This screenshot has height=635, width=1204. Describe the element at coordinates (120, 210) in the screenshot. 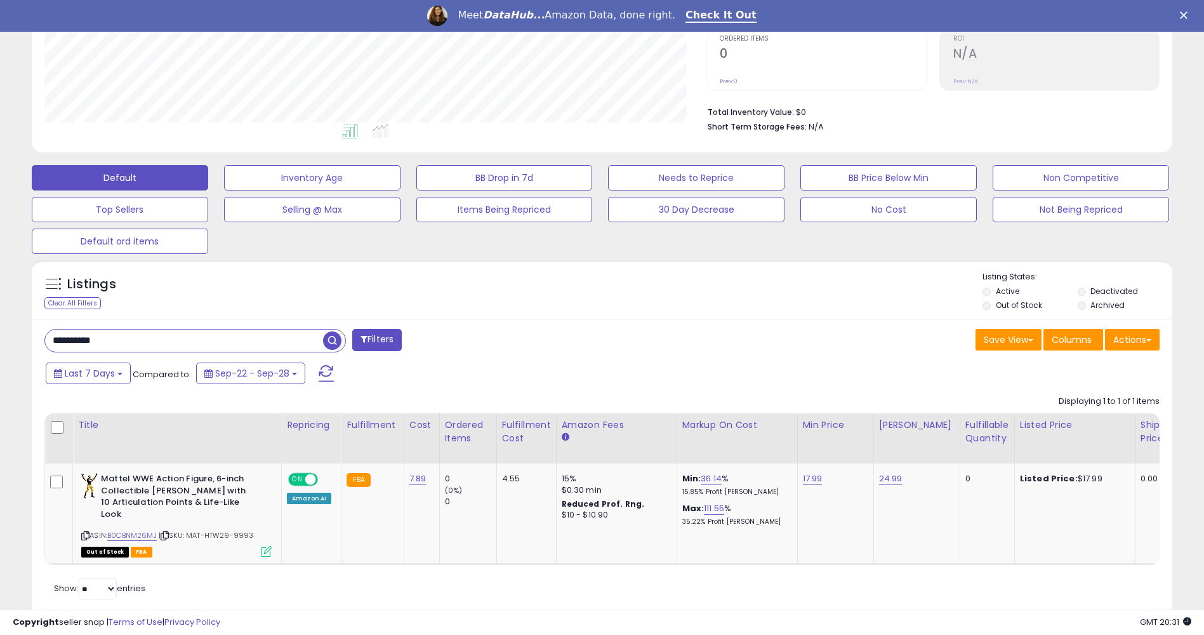

I see `button: Top Sellers` at that location.